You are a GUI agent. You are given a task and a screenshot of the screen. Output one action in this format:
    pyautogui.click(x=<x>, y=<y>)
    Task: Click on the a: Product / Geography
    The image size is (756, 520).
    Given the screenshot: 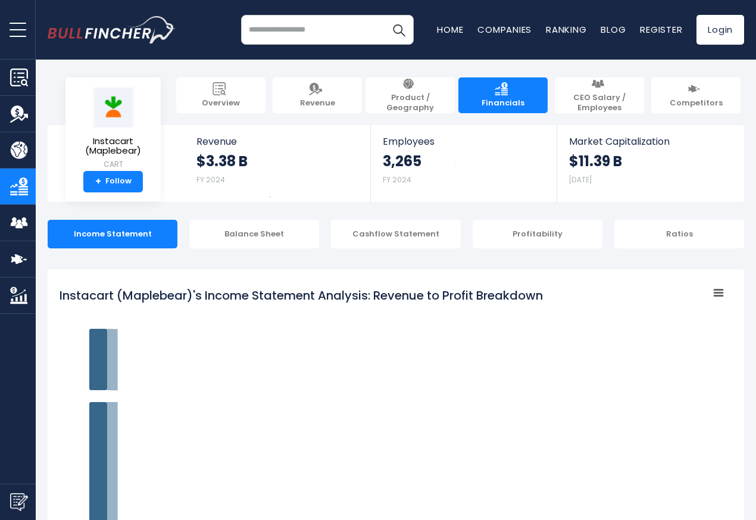 What is the action you would take?
    pyautogui.click(x=410, y=95)
    